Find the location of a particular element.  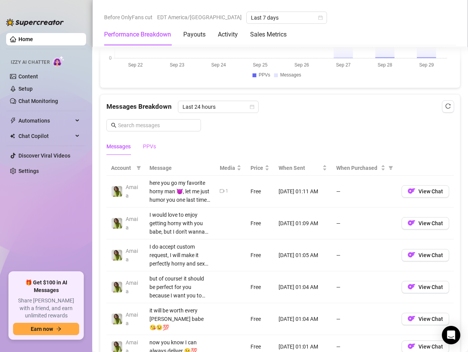

span: Price is located at coordinates (257, 168).